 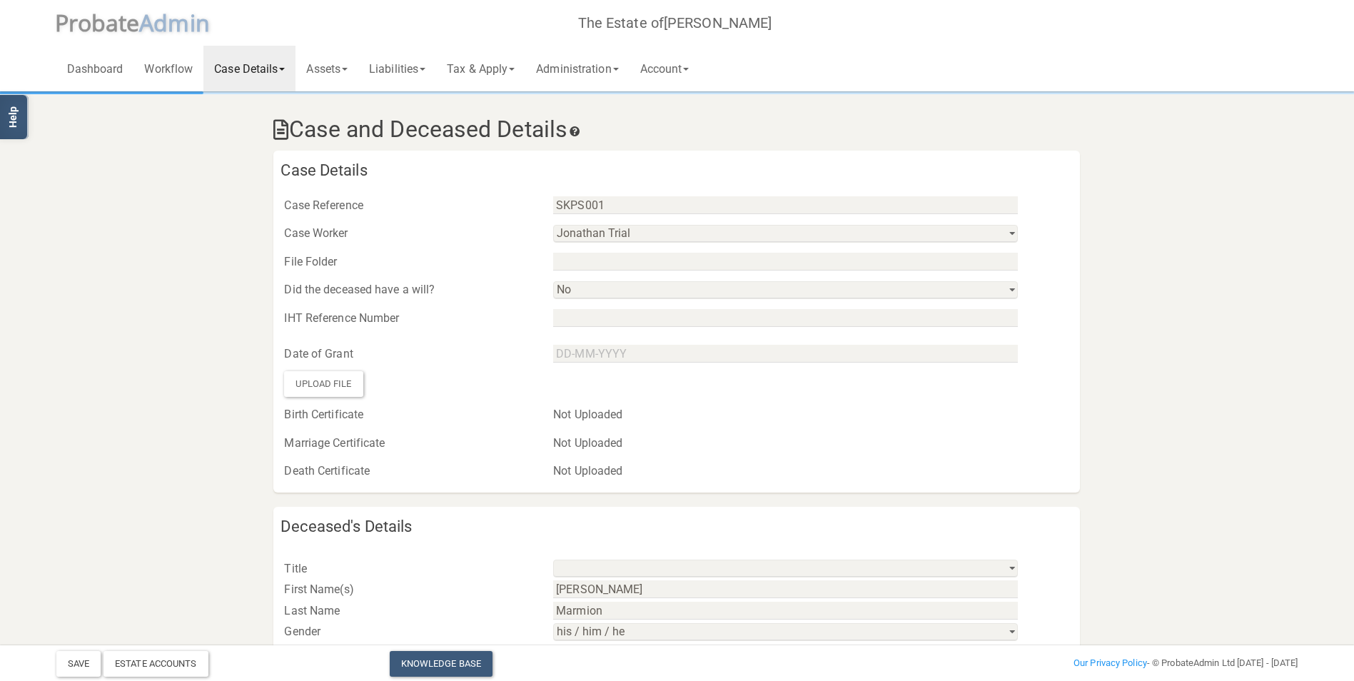 What do you see at coordinates (680, 171) in the screenshot?
I see `h4: Case Details` at bounding box center [680, 171].